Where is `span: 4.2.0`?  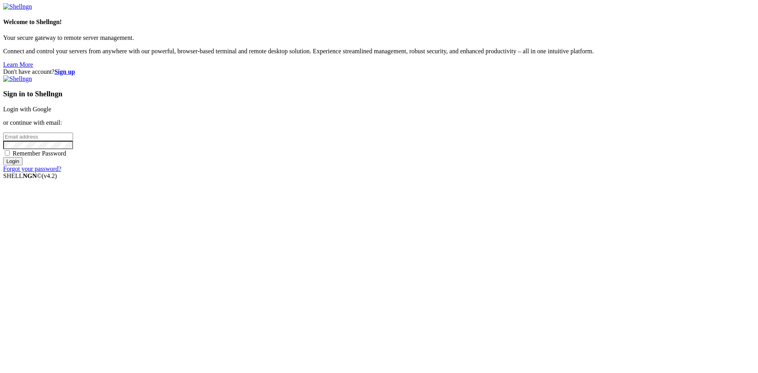
span: 4.2.0 is located at coordinates (49, 176).